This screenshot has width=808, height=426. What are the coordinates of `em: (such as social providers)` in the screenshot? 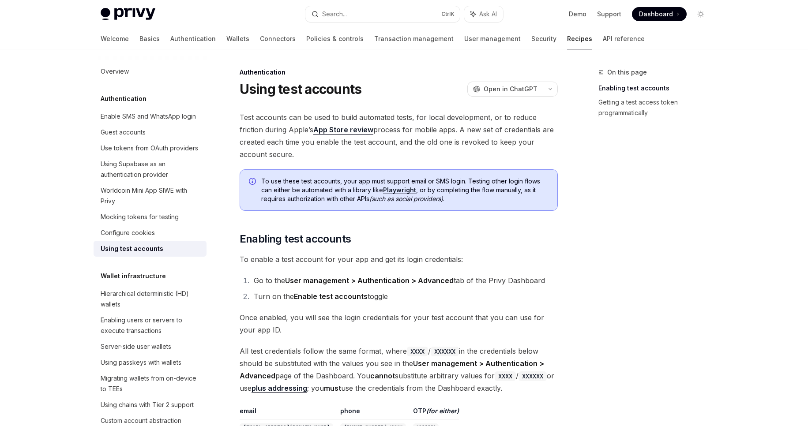 It's located at (406, 199).